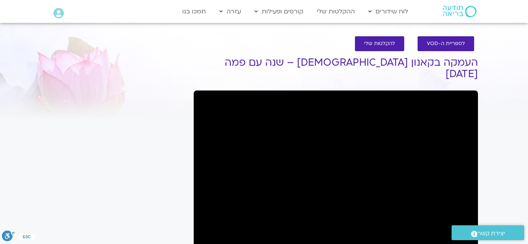 The height and width of the screenshot is (244, 528). I want to click on img: תודעה בריאה, so click(460, 11).